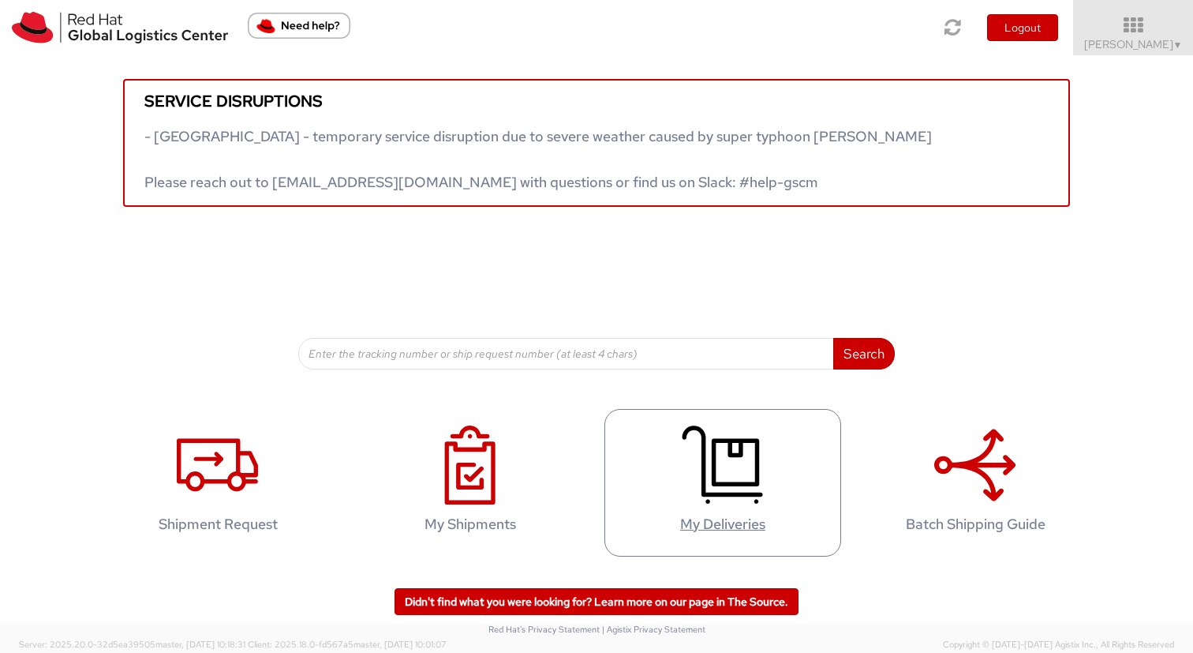  Describe the element at coordinates (723, 524) in the screenshot. I see `h4: My Deliveries` at that location.